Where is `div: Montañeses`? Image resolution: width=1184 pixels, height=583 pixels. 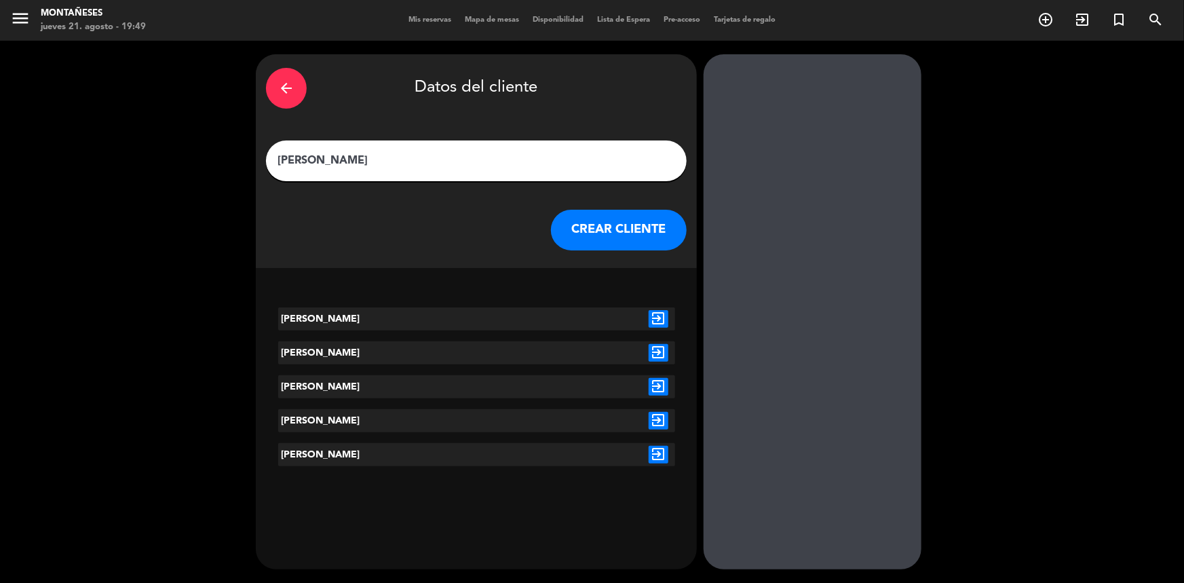 div: Montañeses is located at coordinates (93, 14).